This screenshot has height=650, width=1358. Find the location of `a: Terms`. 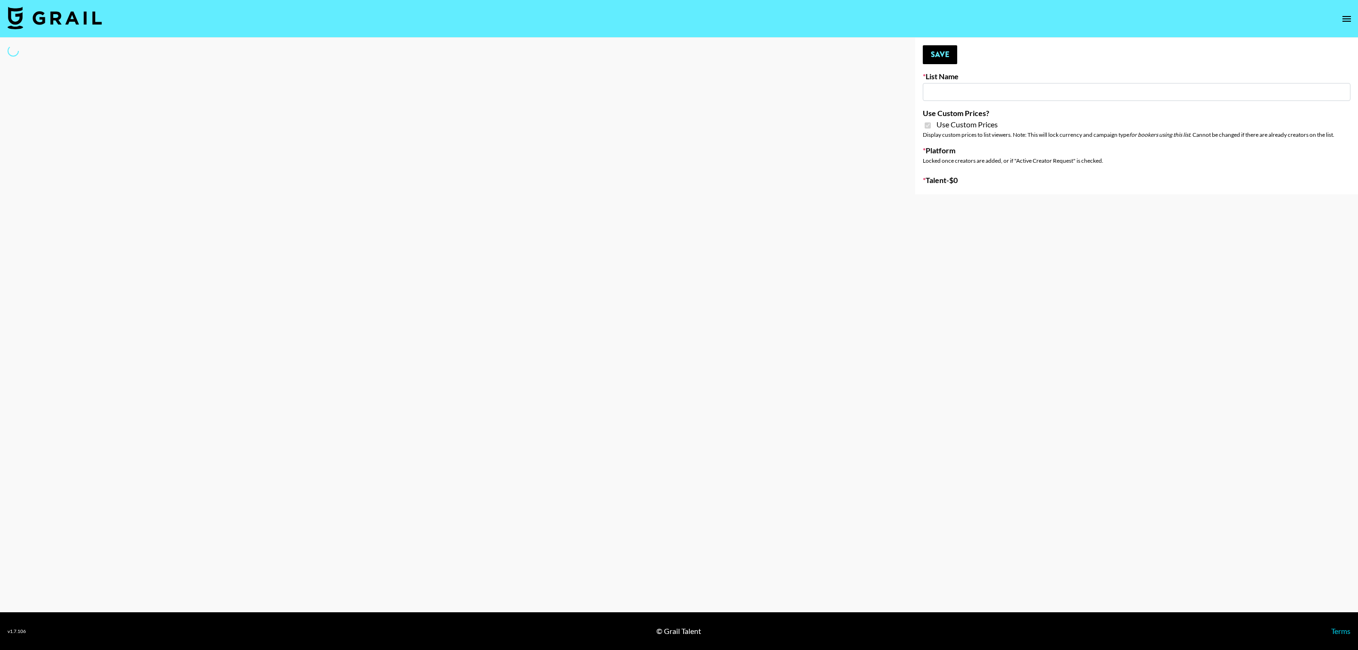

a: Terms is located at coordinates (1341, 630).